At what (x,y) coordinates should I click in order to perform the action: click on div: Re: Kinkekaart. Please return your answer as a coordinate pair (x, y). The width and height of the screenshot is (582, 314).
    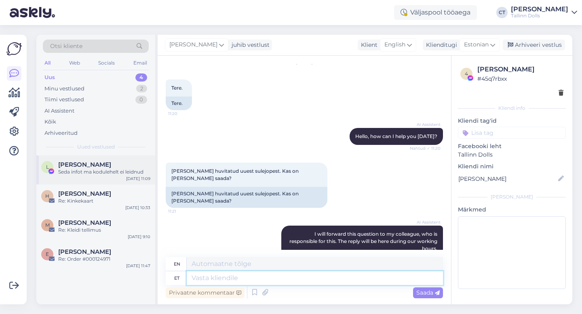
    Looking at the image, I should click on (104, 201).